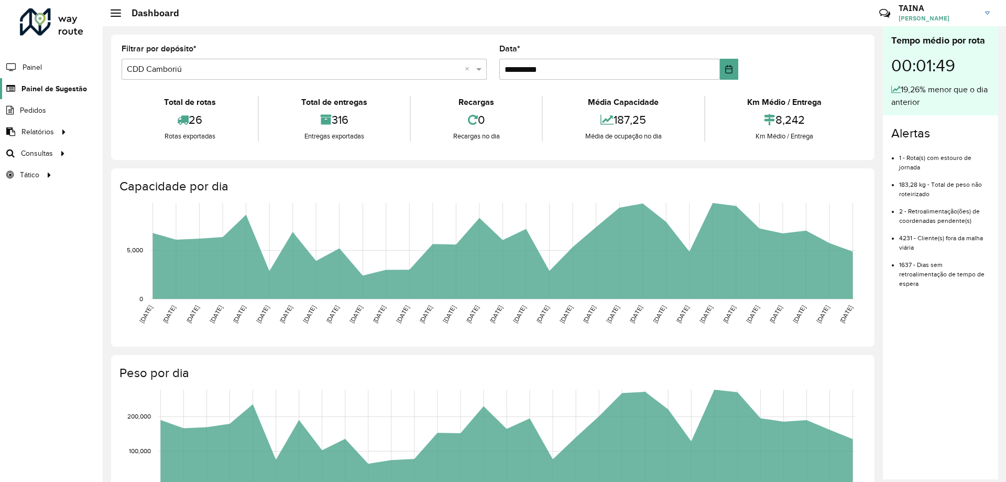 The image size is (1006, 482). What do you see at coordinates (941, 133) in the screenshot?
I see `h4: Alertas` at bounding box center [941, 133].